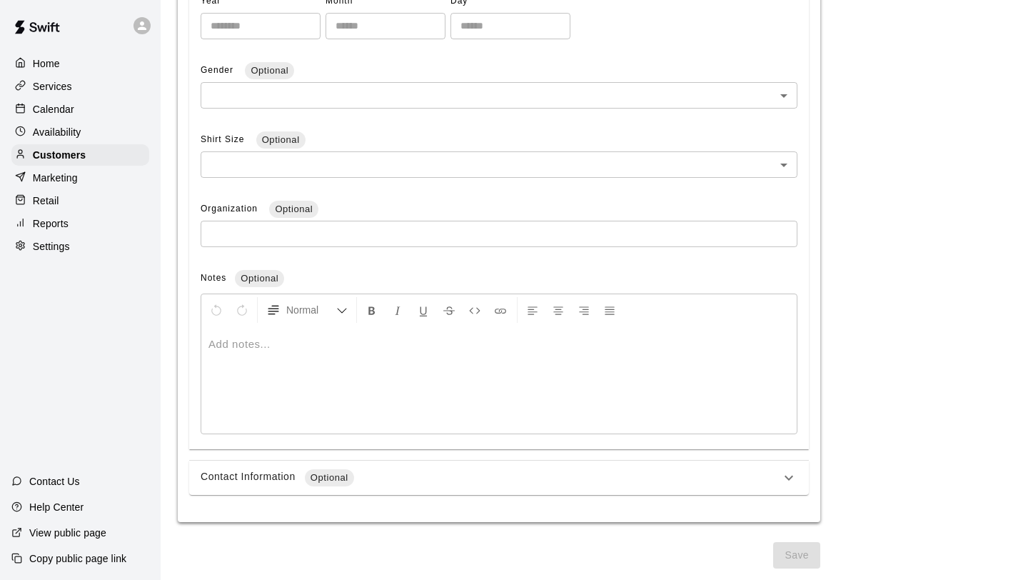 Image resolution: width=1028 pixels, height=580 pixels. What do you see at coordinates (372, 310) in the screenshot?
I see `button: Format Bold` at bounding box center [372, 310].